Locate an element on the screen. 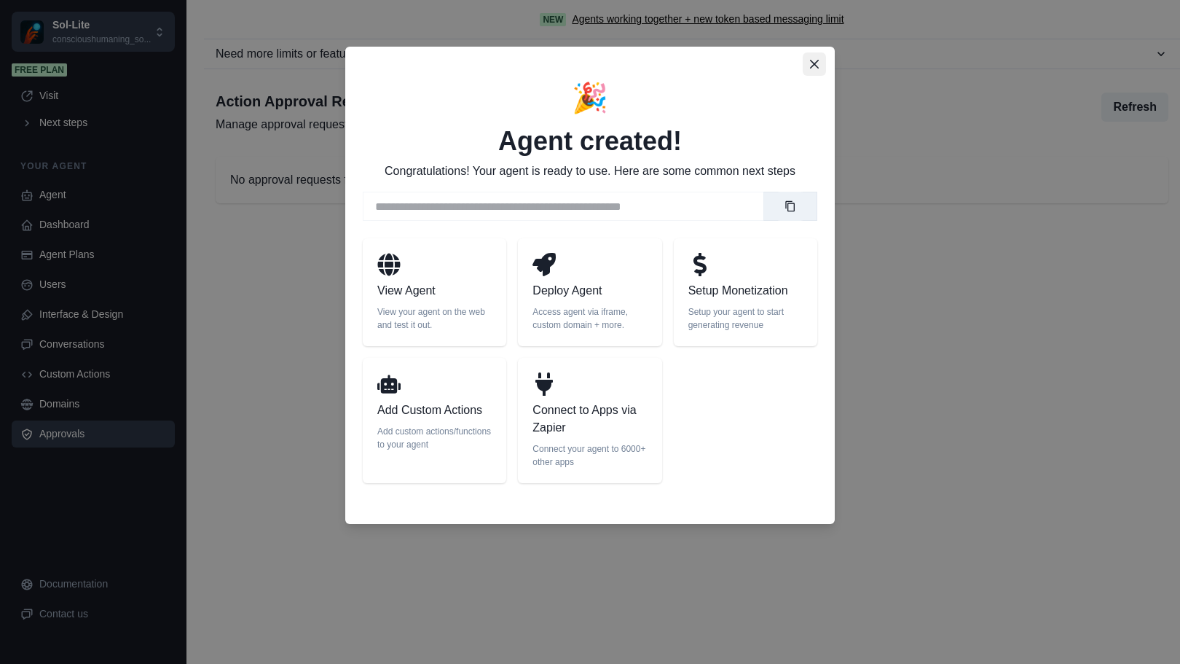  h2: Agent created! is located at coordinates (590, 141).